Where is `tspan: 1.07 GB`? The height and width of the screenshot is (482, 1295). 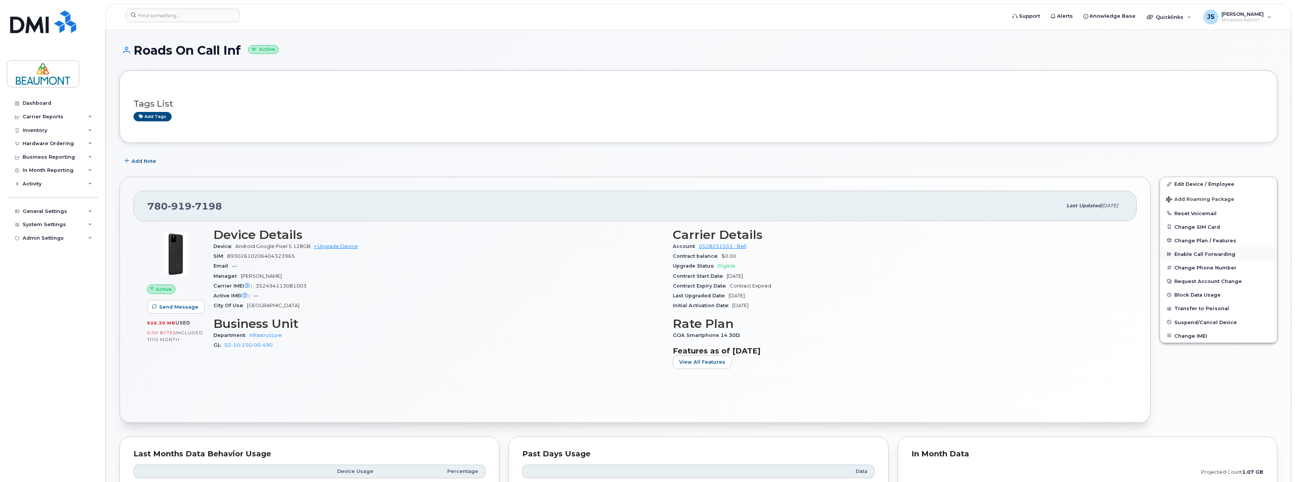
tspan: 1.07 GB is located at coordinates (1253, 472).